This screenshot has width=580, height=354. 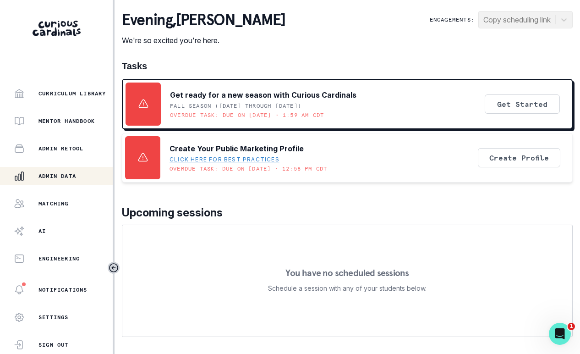 What do you see at coordinates (236, 148) in the screenshot?
I see `p: Create Your Public Marketing Profile` at bounding box center [236, 148].